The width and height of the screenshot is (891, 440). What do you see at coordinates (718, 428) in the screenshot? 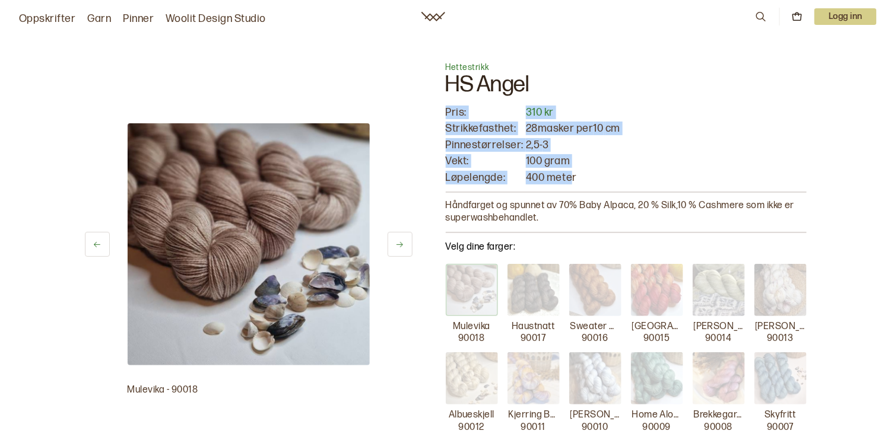
I see `p: 90008` at bounding box center [718, 428].